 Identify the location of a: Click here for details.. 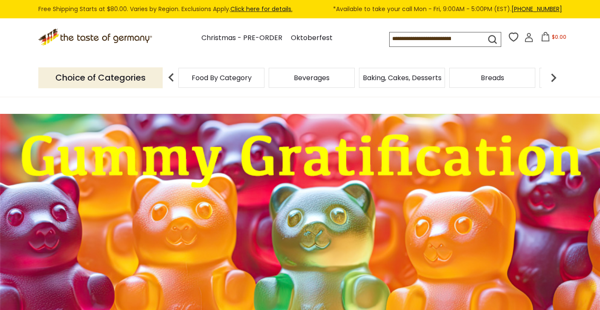
(262, 9).